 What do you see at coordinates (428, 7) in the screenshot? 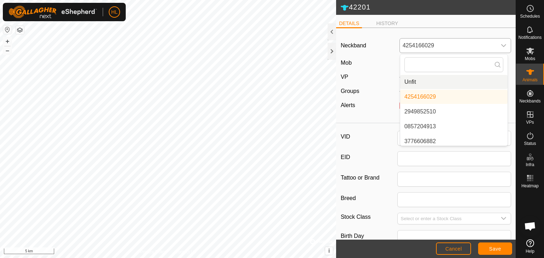
I see `h2: 42201` at bounding box center [428, 7].